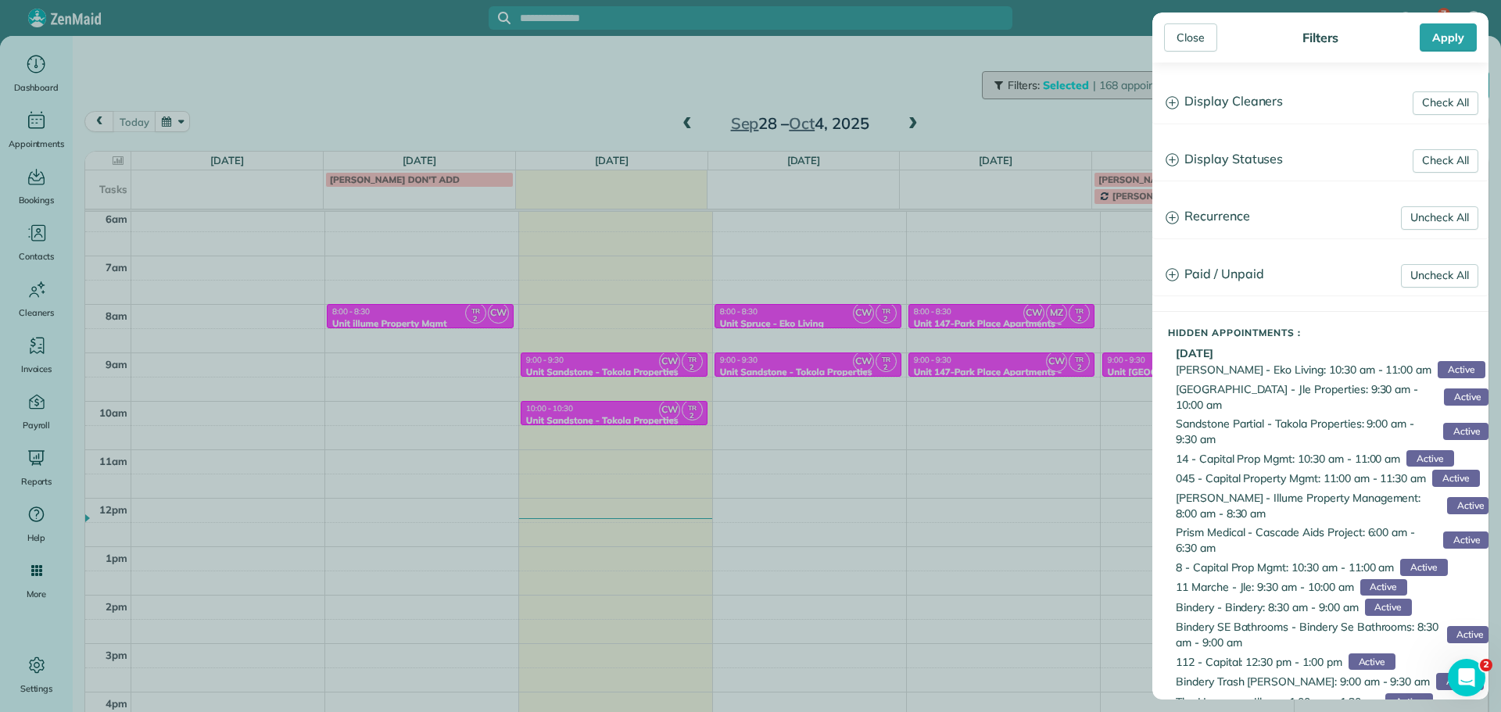 Image resolution: width=1501 pixels, height=712 pixels. What do you see at coordinates (1265, 587) in the screenshot?
I see `span: 11 Marche - Jle: 9:30 am - 10:00 am` at bounding box center [1265, 587].